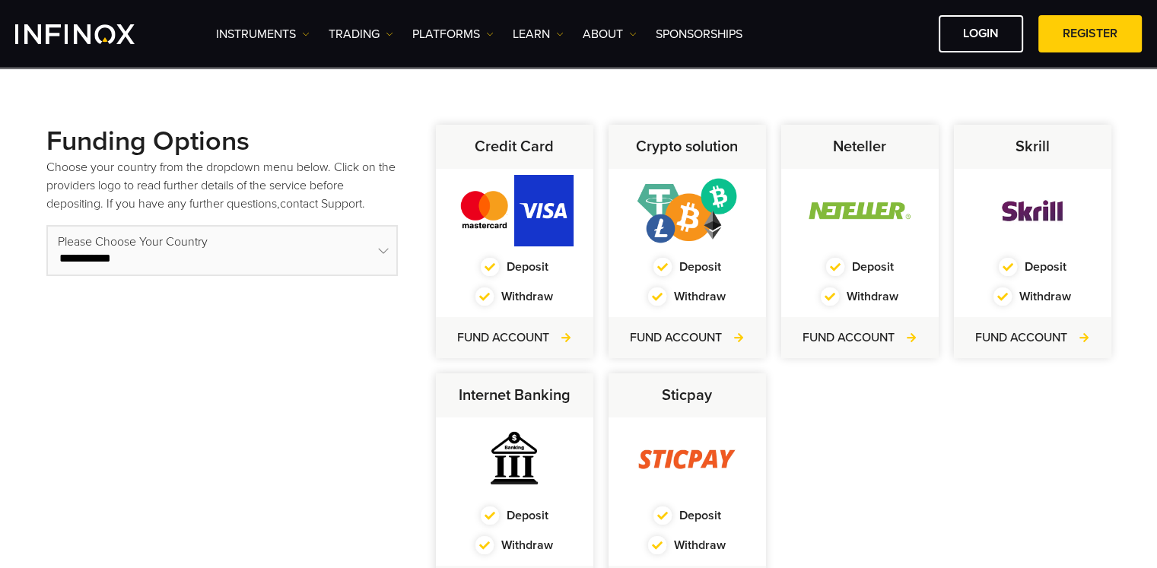  What do you see at coordinates (514, 395) in the screenshot?
I see `strong: Internet Banking` at bounding box center [514, 395].